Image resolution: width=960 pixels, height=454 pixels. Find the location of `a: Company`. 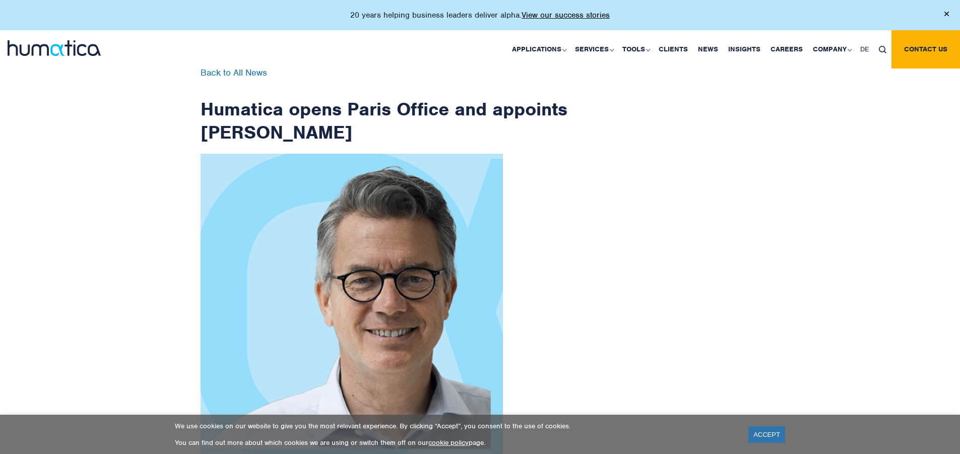

a: Company is located at coordinates (831, 49).